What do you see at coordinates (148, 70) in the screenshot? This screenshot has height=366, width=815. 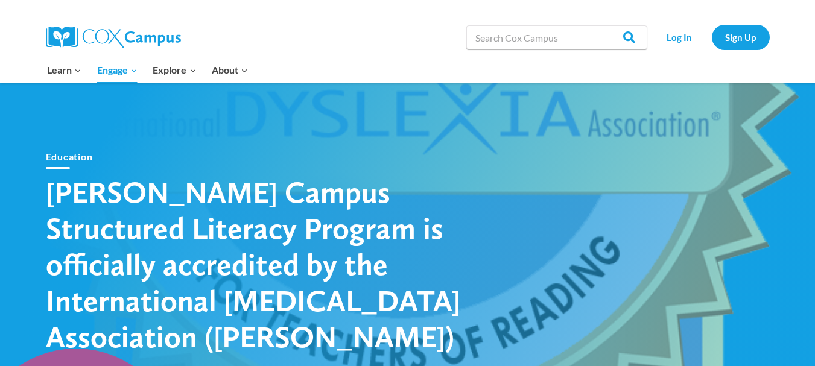 I see `nav: Primary Navigation` at bounding box center [148, 70].